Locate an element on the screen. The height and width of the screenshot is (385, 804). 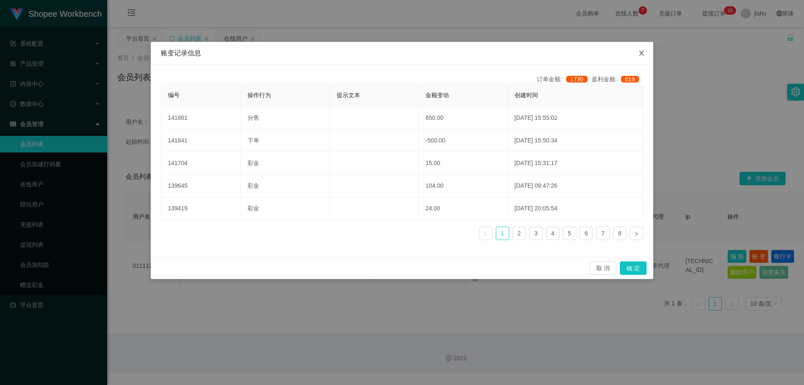
td: 24.00 is located at coordinates (463, 209).